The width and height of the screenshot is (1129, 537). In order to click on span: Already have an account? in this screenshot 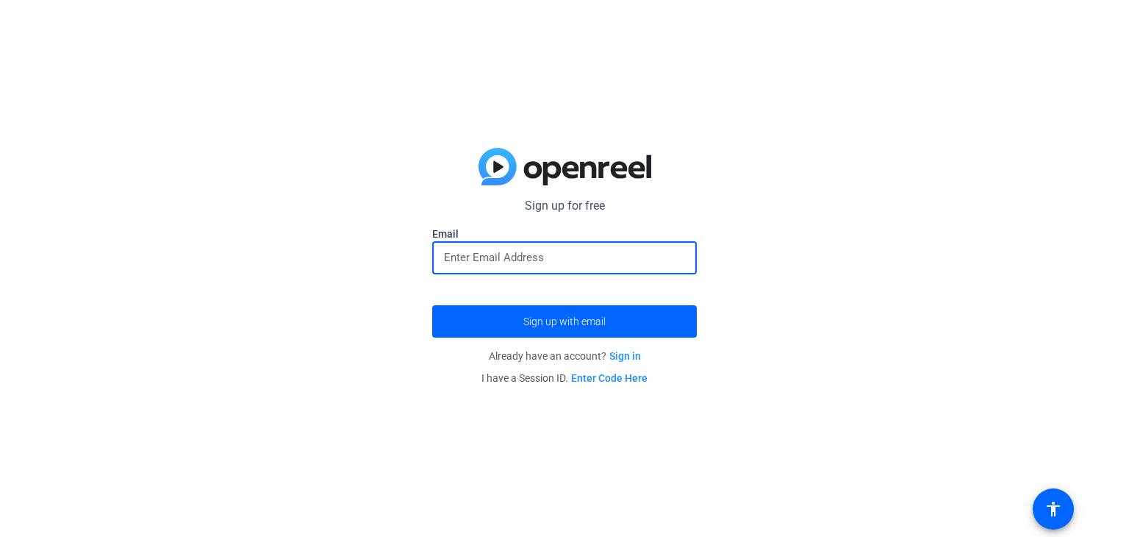, I will do `click(564, 356)`.